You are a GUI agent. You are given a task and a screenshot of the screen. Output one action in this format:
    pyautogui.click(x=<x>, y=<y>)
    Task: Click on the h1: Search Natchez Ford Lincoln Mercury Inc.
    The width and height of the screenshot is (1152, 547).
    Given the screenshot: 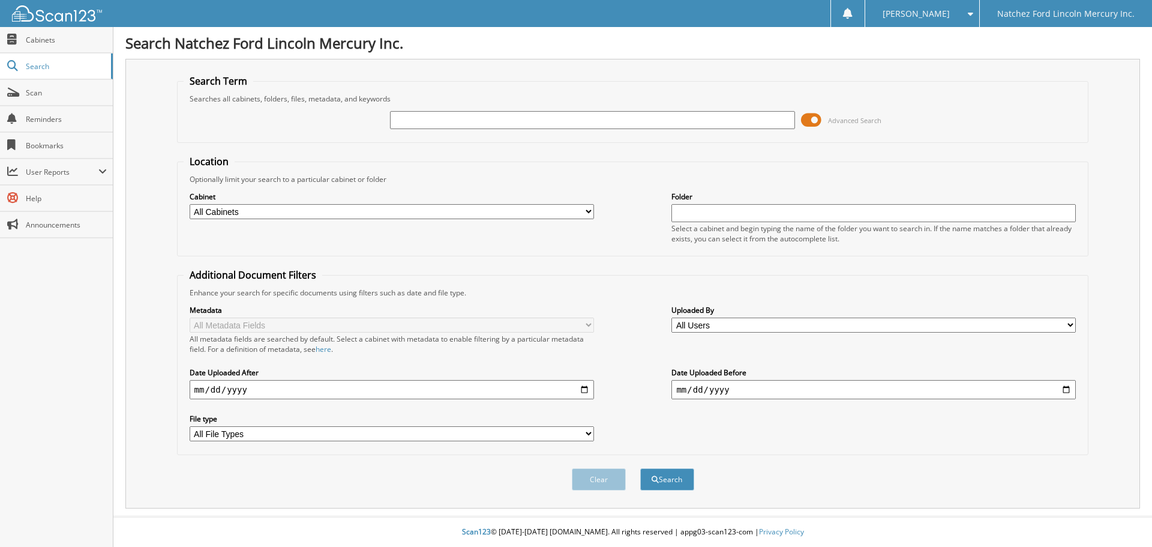 What is the action you would take?
    pyautogui.click(x=632, y=43)
    